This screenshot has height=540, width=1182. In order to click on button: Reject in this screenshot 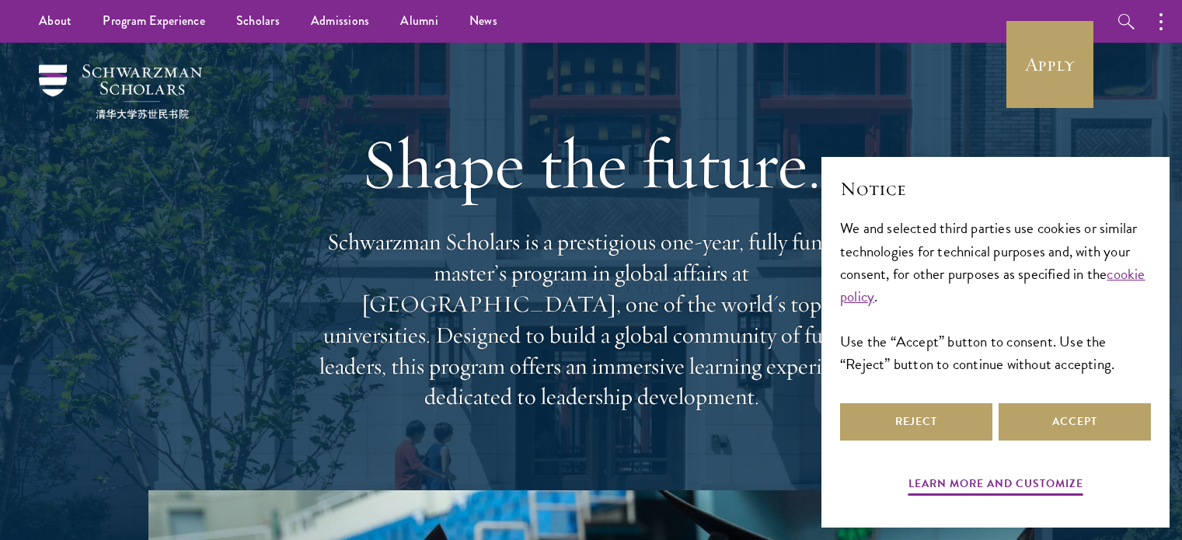, I will do `click(916, 422)`.